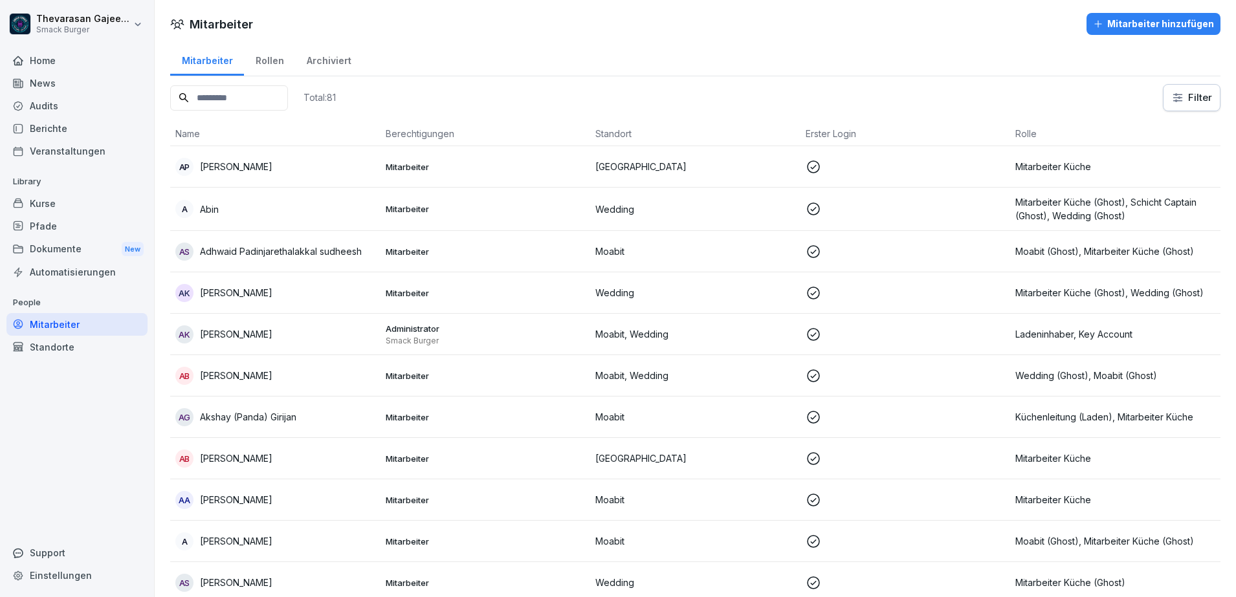 This screenshot has width=1236, height=597. I want to click on a: Pfade, so click(77, 226).